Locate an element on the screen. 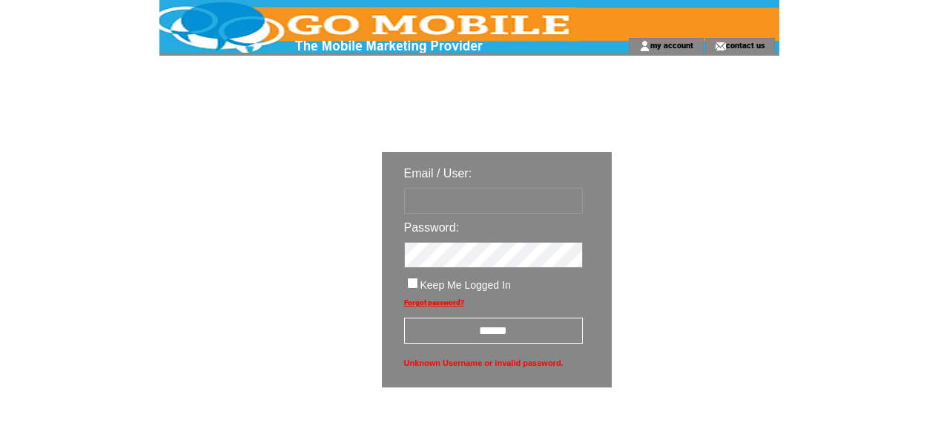 The image size is (938, 429). a: Forgot password? is located at coordinates (434, 302).